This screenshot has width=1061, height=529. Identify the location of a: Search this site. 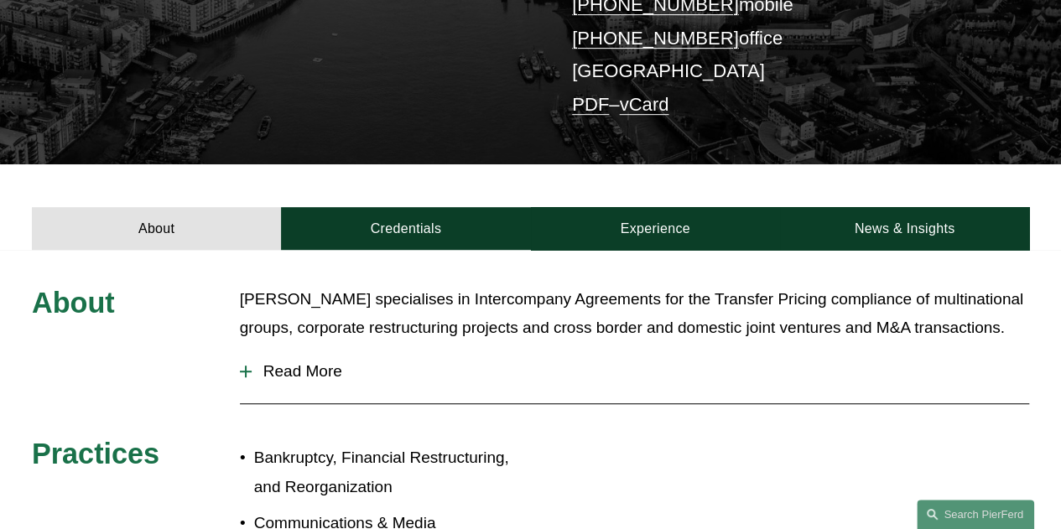
(975, 514).